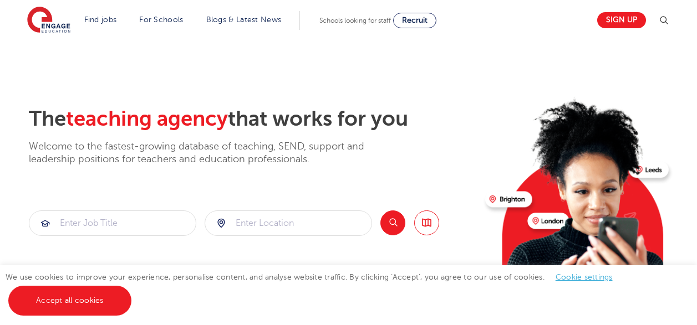  What do you see at coordinates (355, 21) in the screenshot?
I see `span: Schools looking for staff` at bounding box center [355, 21].